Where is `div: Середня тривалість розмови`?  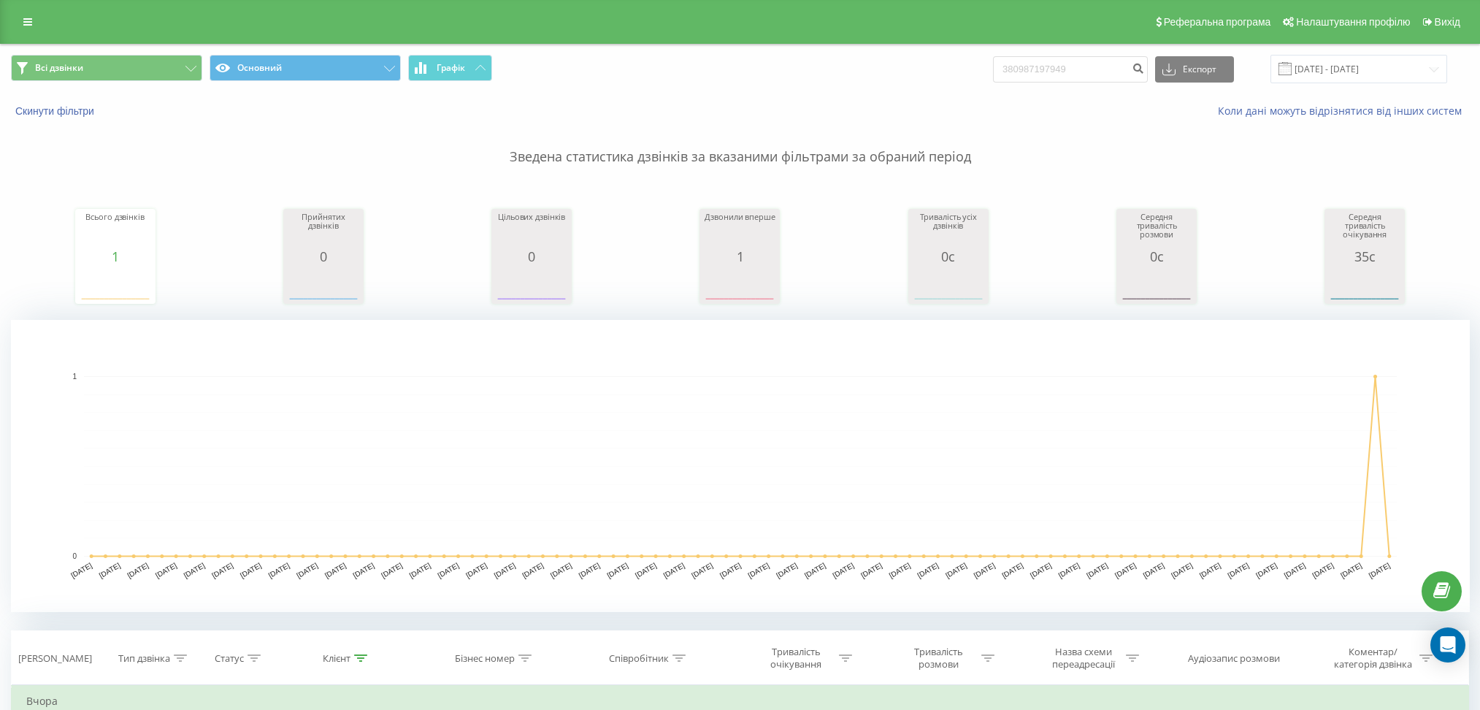
div: Середня тривалість розмови is located at coordinates (1156, 231).